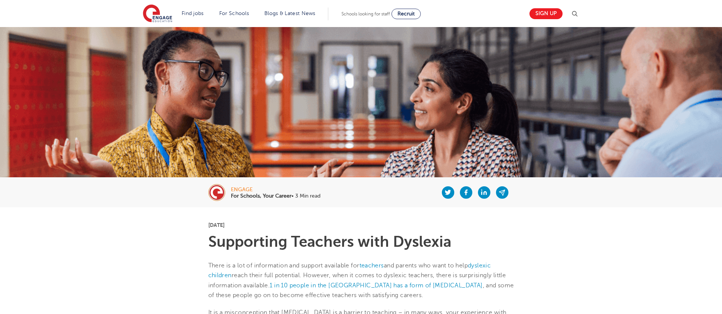  What do you see at coordinates (234, 13) in the screenshot?
I see `a: For Schools` at bounding box center [234, 13].